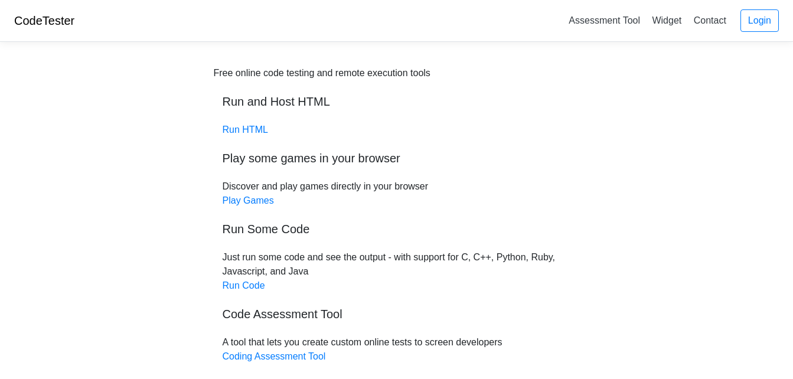 The width and height of the screenshot is (793, 379). Describe the element at coordinates (397, 229) in the screenshot. I see `h5: Run Some Code` at that location.